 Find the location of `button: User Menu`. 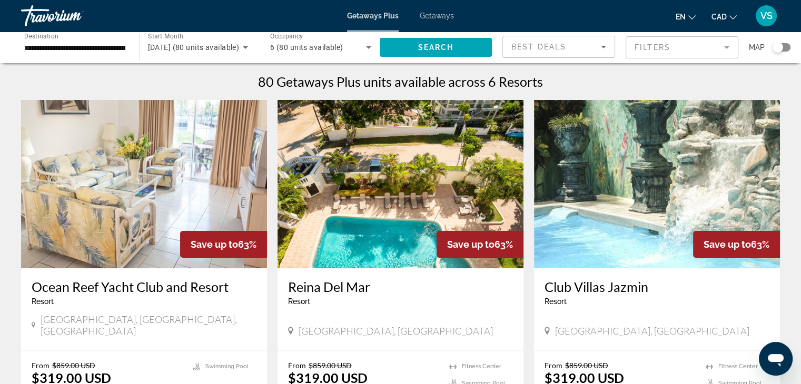

button: User Menu is located at coordinates (766, 16).